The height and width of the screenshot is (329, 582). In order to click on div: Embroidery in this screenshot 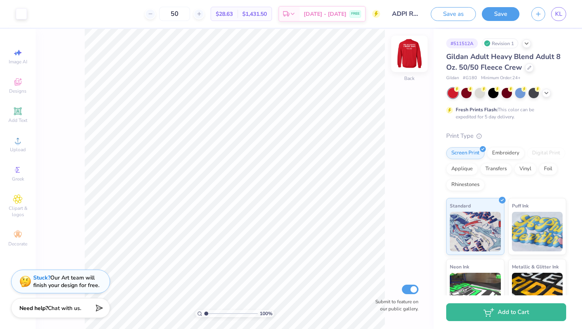, I will do `click(505, 153)`.